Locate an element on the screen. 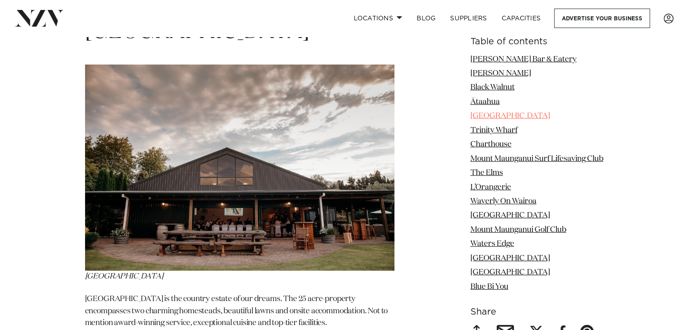  a: Ātaahua is located at coordinates (485, 101).